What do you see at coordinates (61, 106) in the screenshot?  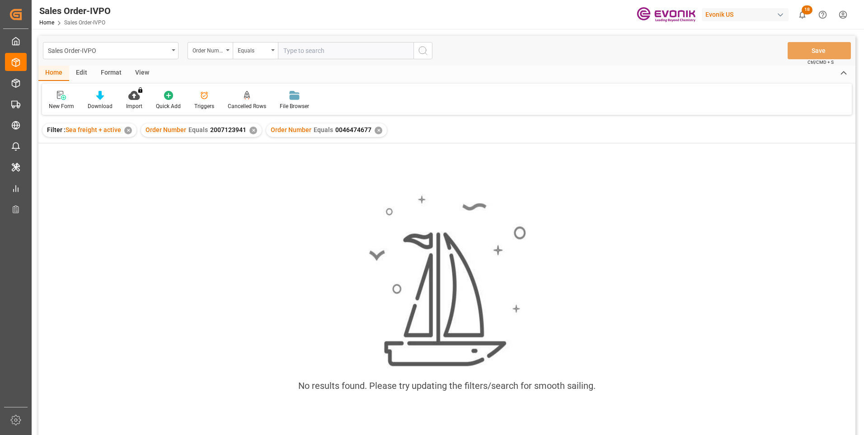 I see `div: New Form` at bounding box center [61, 106].